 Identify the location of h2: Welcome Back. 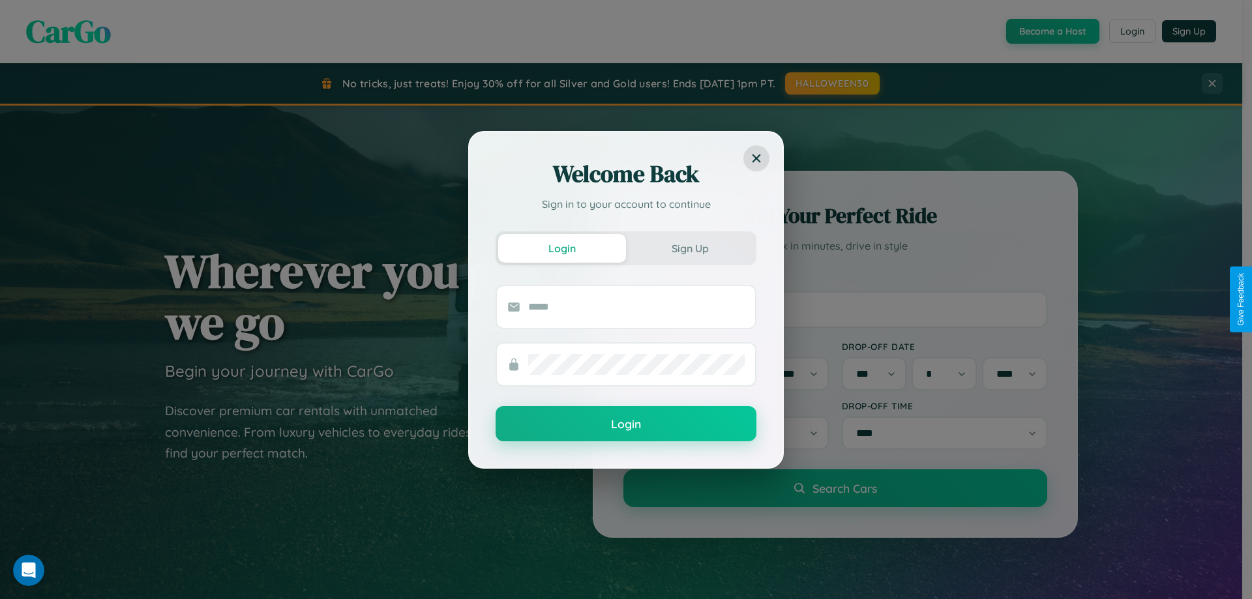
(626, 174).